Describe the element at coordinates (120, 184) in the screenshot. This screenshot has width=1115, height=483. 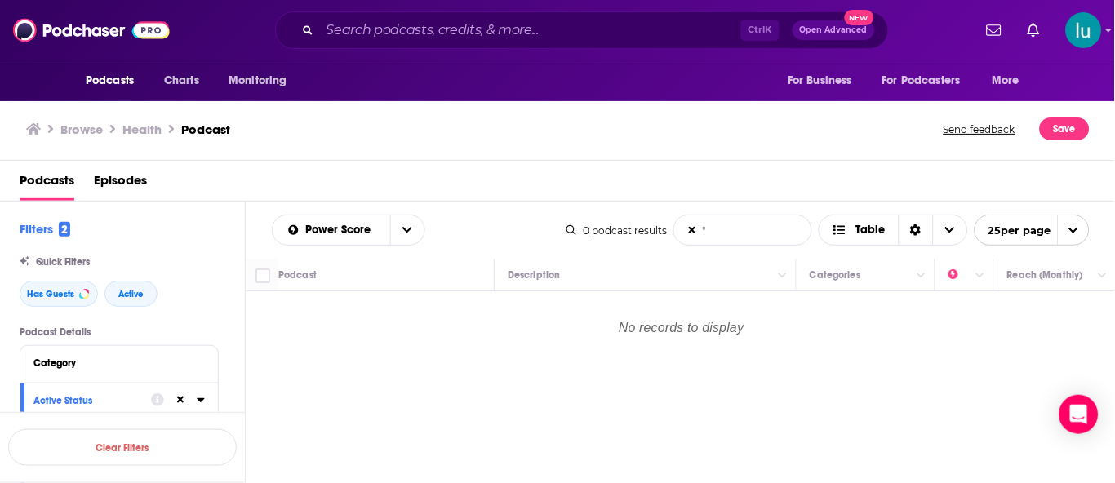
I see `a: Episodes` at that location.